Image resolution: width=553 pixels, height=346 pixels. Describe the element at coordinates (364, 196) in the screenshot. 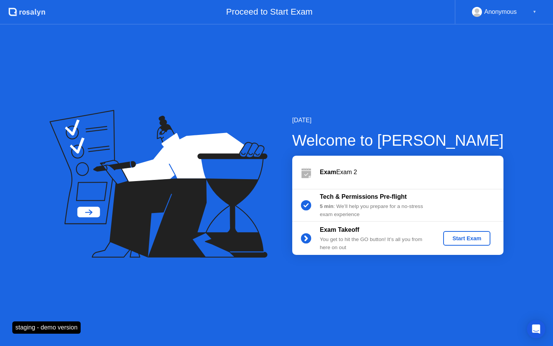

I see `b: Tech & Permissions Pre-flight` at that location.